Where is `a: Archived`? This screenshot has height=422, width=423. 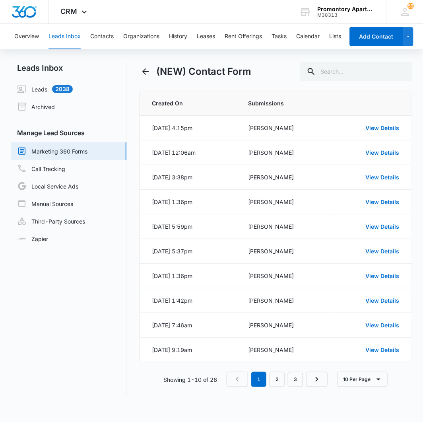 a: Archived is located at coordinates (36, 107).